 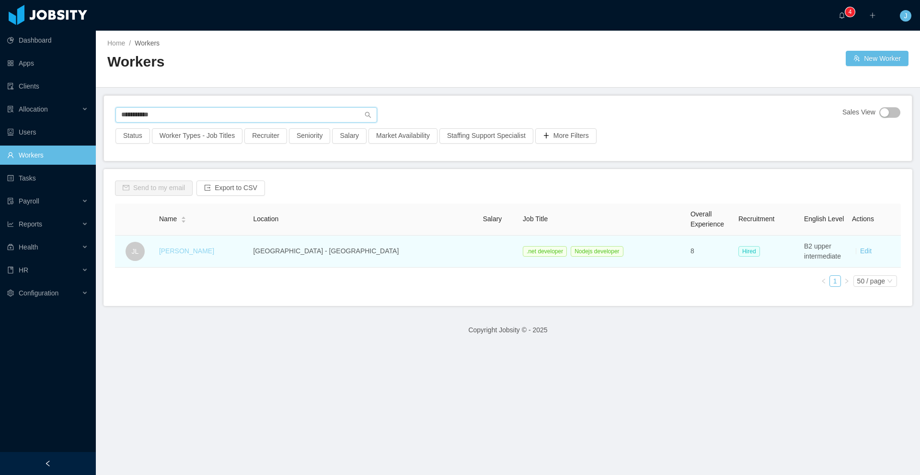 I want to click on span: HR, so click(x=23, y=270).